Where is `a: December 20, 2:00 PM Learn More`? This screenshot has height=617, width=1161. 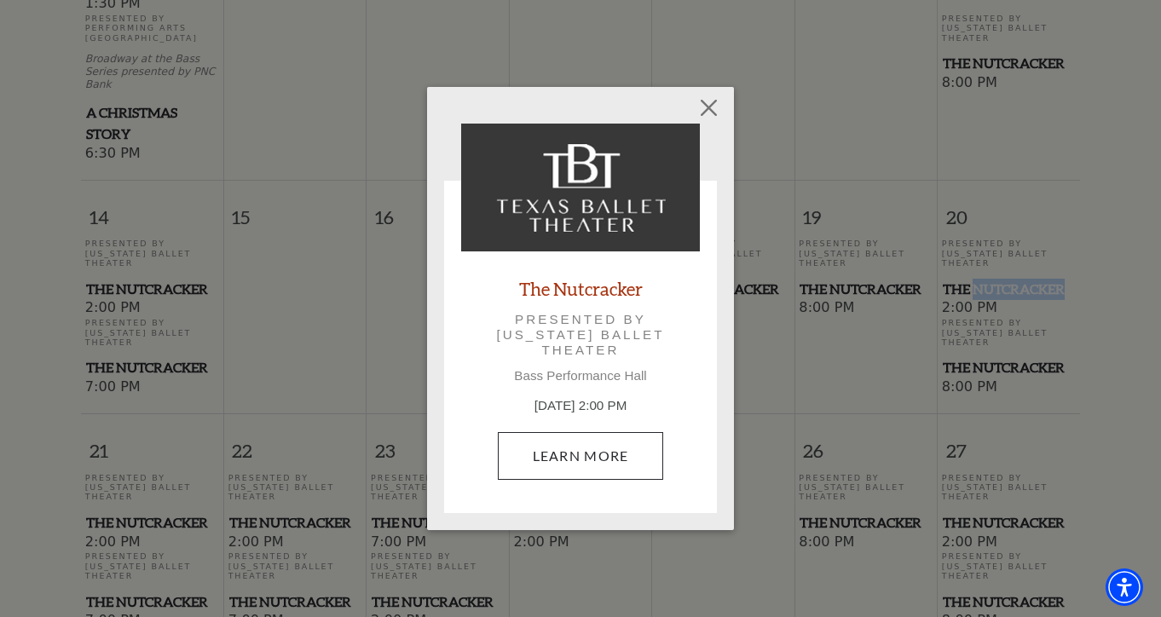 a: December 20, 2:00 PM Learn More is located at coordinates (580, 456).